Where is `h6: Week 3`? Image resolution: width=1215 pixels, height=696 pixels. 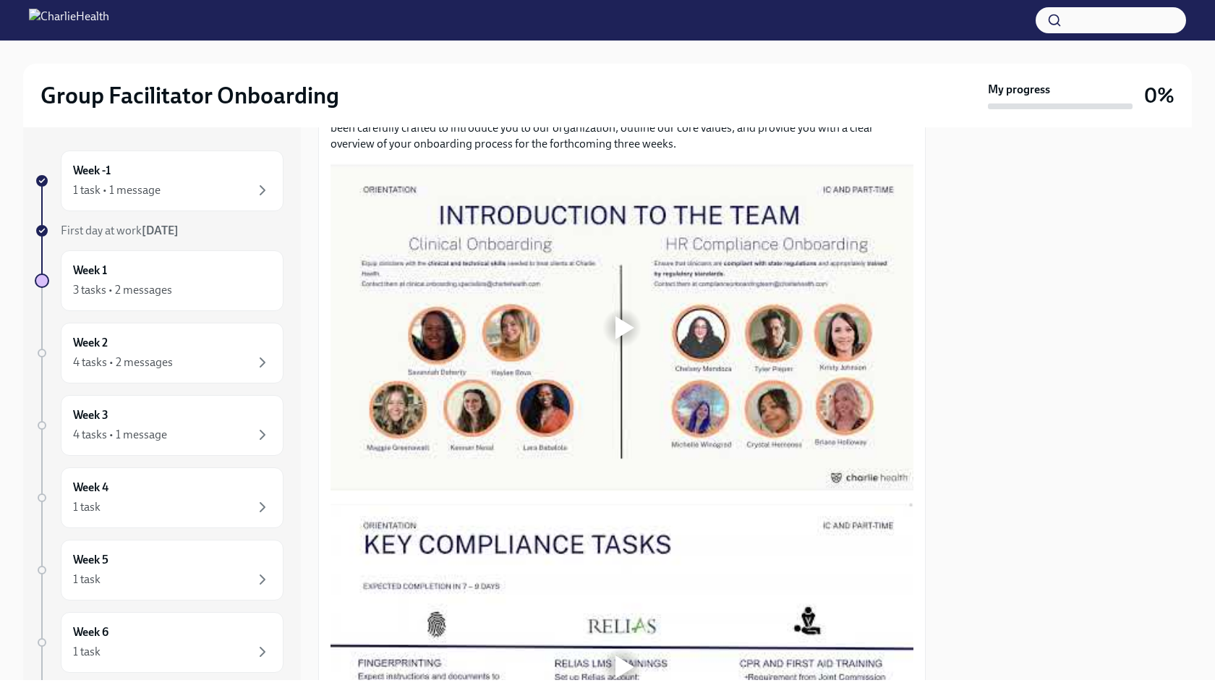 h6: Week 3 is located at coordinates (90, 415).